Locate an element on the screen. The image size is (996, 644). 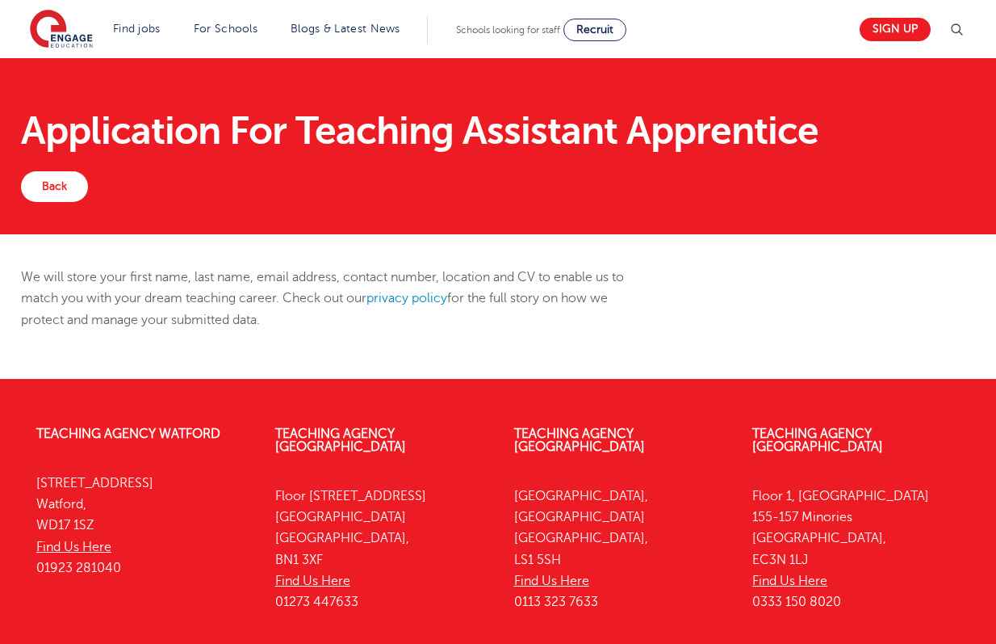
p: We will store your first name, last name, email address, contact number, location and CV to enabl... is located at coordinates (335, 298).